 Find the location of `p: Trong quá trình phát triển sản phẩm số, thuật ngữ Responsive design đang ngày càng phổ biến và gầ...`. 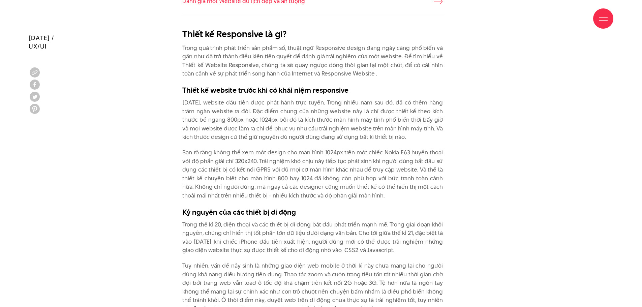

p: Trong quá trình phát triển sản phẩm số, thuật ngữ Responsive design đang ngày càng phổ biến và gầ... is located at coordinates (312, 61).